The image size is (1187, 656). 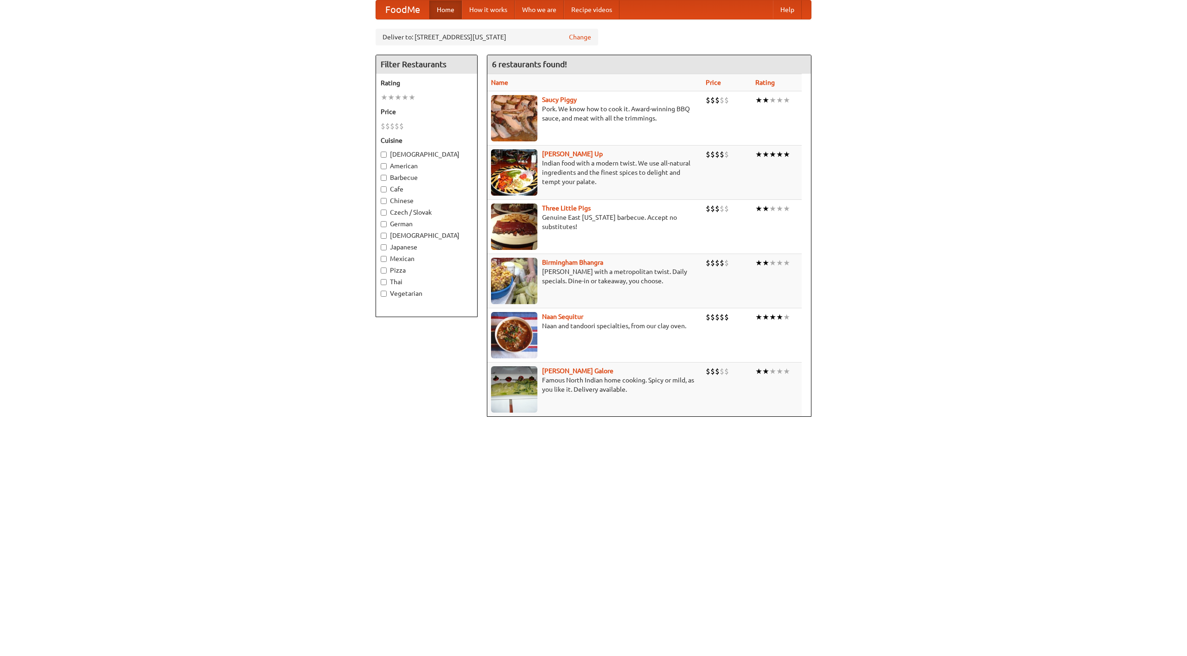 What do you see at coordinates (563, 317) in the screenshot?
I see `b: Naan Sequitur` at bounding box center [563, 317].